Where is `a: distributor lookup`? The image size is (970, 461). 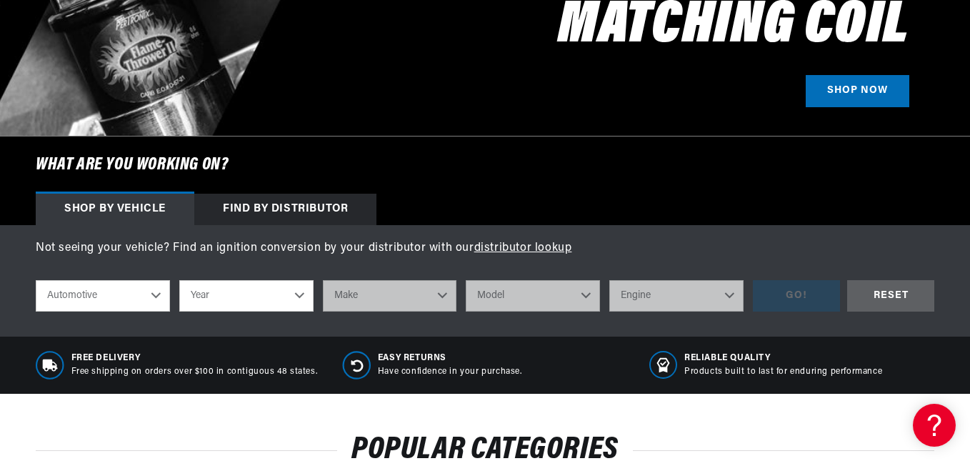 a: distributor lookup is located at coordinates (523, 248).